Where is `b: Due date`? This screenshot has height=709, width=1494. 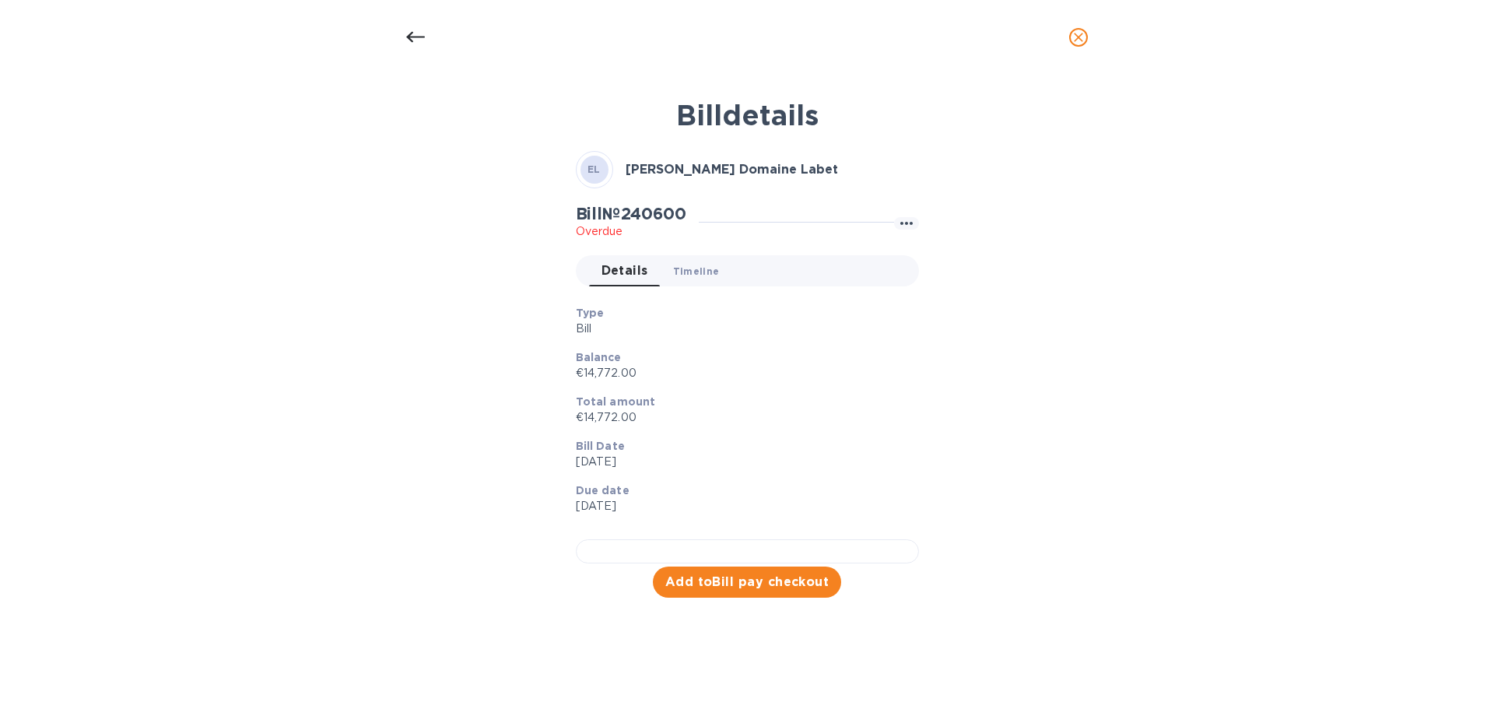
b: Due date is located at coordinates (602, 490).